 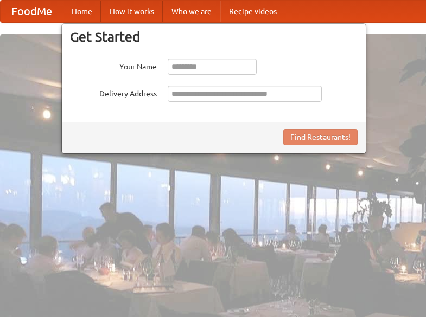 I want to click on label: Your Name, so click(x=113, y=65).